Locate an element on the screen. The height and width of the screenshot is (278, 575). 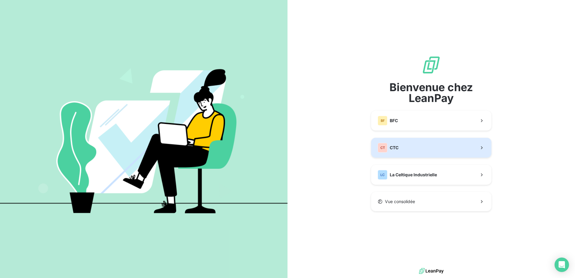
span: Bienvenue chez LeanPay is located at coordinates (431, 93).